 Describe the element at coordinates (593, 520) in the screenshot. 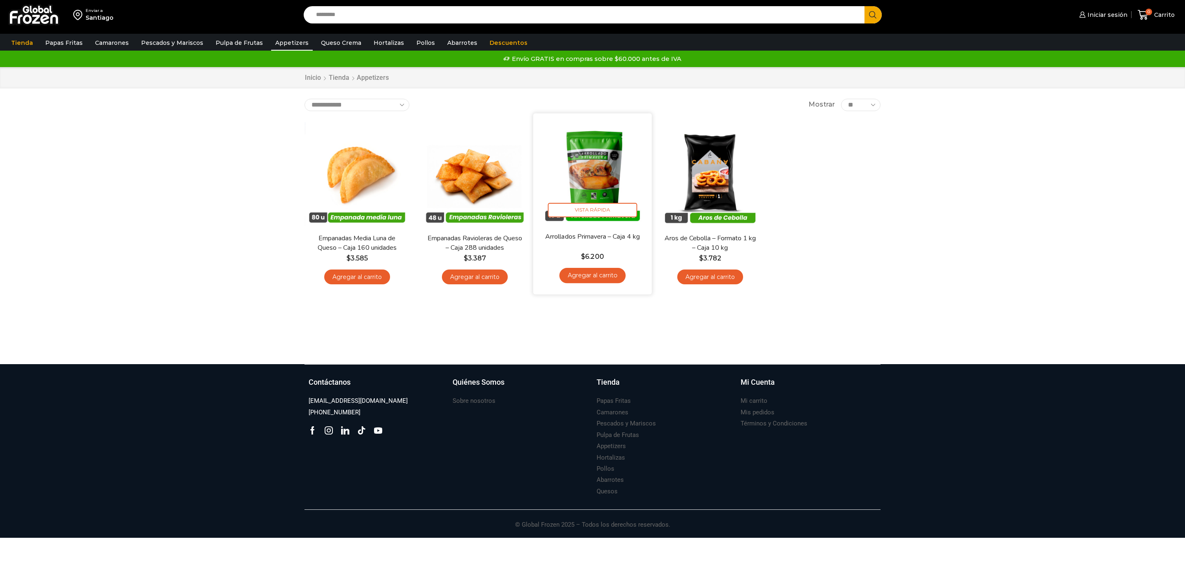

I see `p: © Global Frozen 2025 – Todos los derechos reservados.` at that location.